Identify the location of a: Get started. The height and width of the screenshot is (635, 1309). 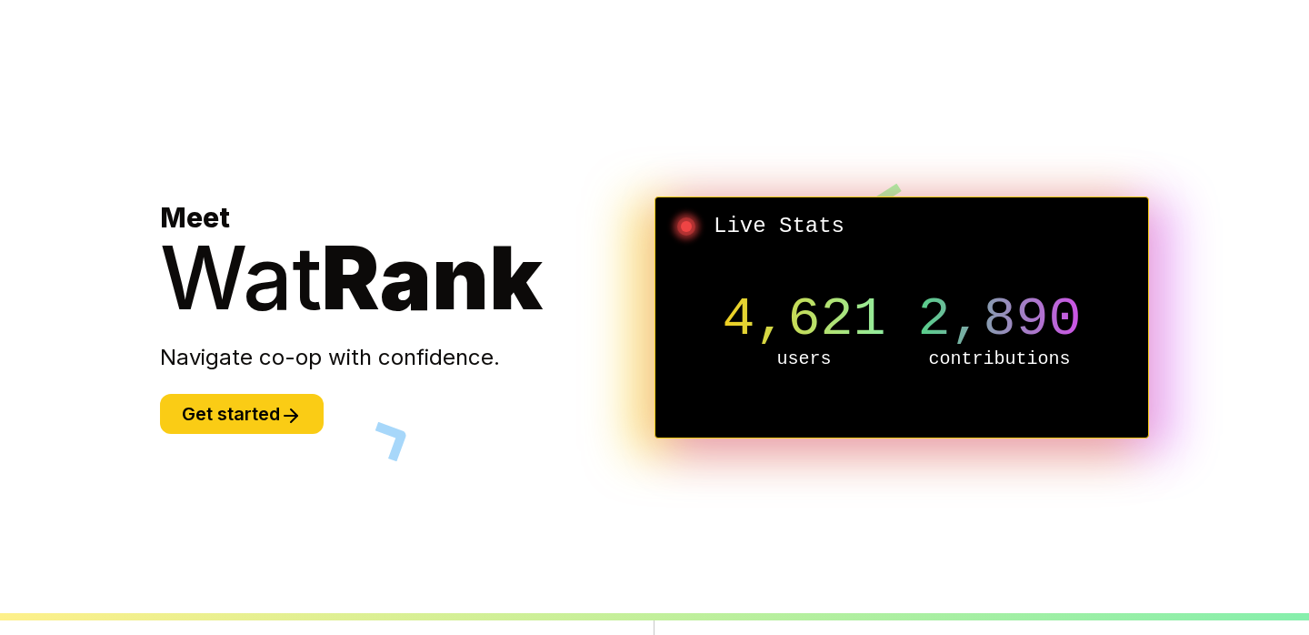
(242, 415).